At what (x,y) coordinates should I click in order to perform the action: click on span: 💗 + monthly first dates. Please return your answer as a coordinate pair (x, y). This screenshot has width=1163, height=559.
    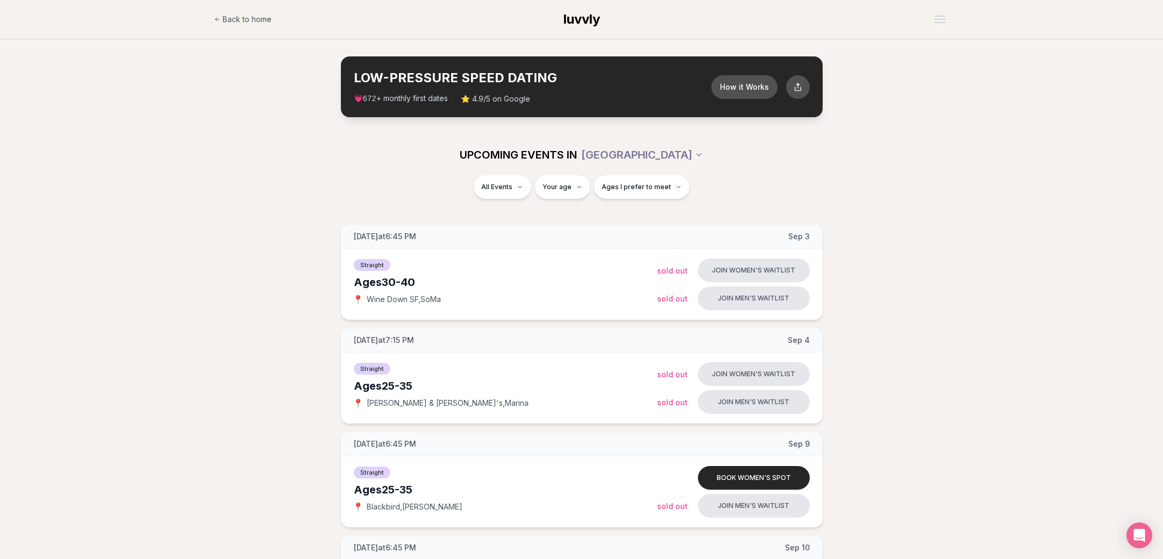
    Looking at the image, I should click on (400, 98).